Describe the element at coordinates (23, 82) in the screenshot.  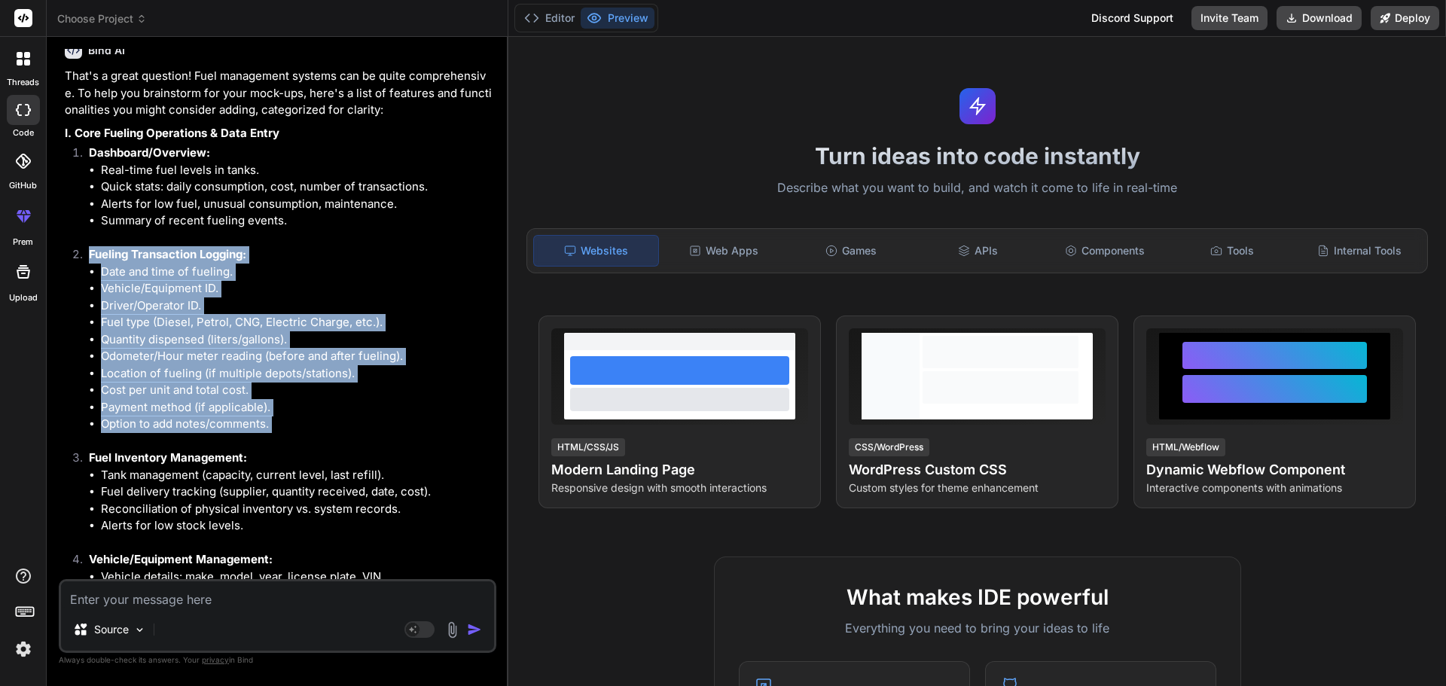
I see `label: threads` at that location.